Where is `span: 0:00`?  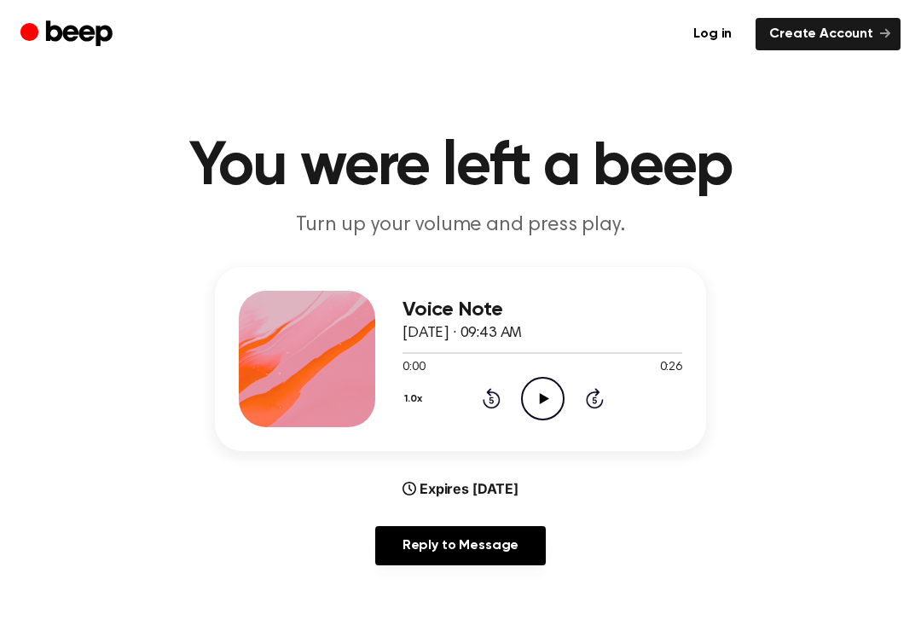
span: 0:00 is located at coordinates (414, 368).